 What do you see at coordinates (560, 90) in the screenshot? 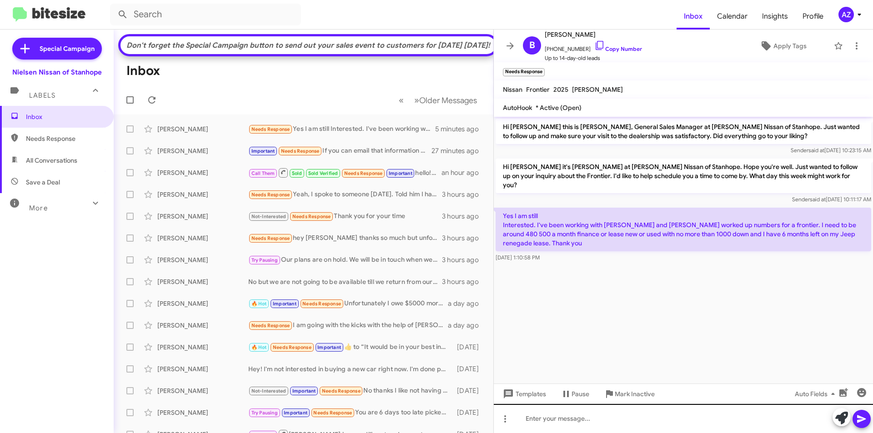
I see `span: 2025` at bounding box center [560, 90].